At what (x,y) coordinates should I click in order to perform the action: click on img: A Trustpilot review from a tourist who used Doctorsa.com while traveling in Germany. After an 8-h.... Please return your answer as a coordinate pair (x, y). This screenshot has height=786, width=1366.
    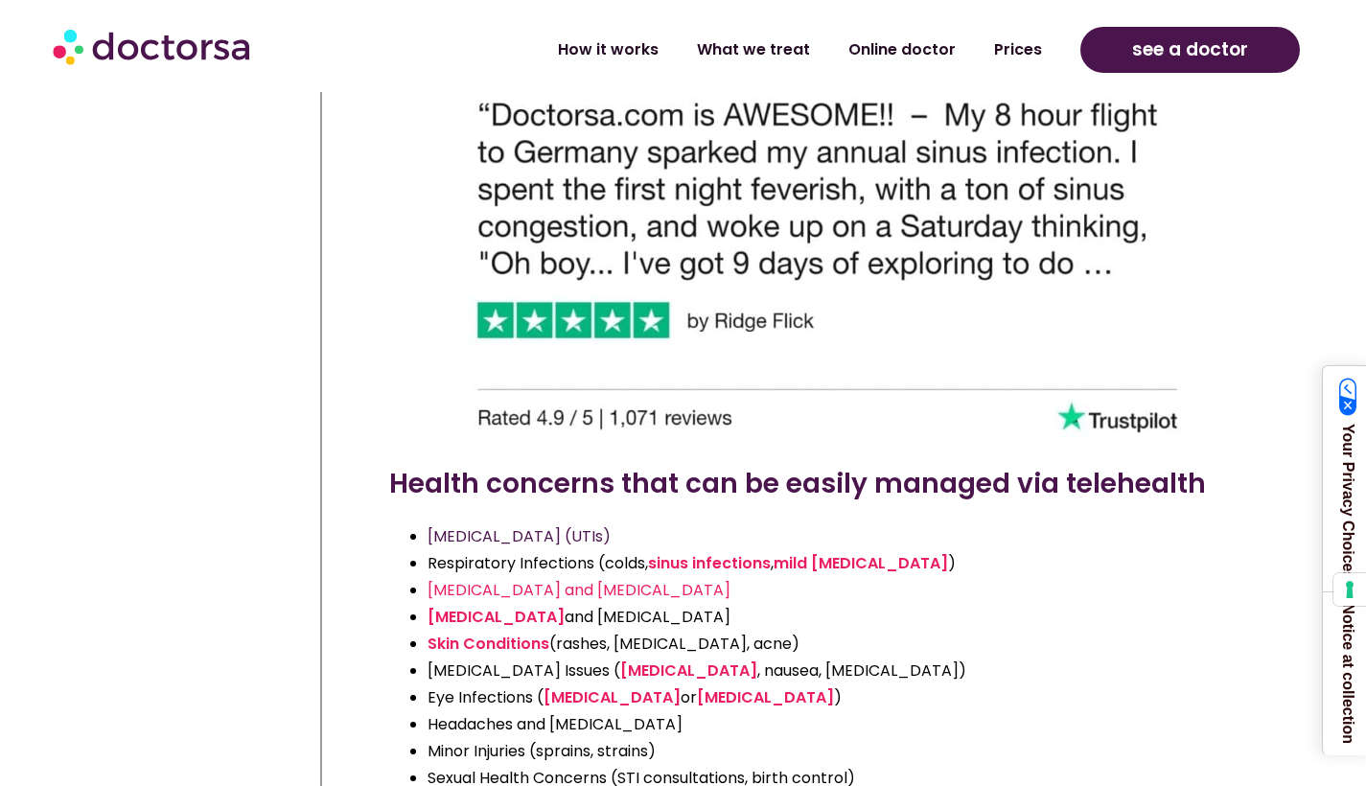
    Looking at the image, I should click on (827, 244).